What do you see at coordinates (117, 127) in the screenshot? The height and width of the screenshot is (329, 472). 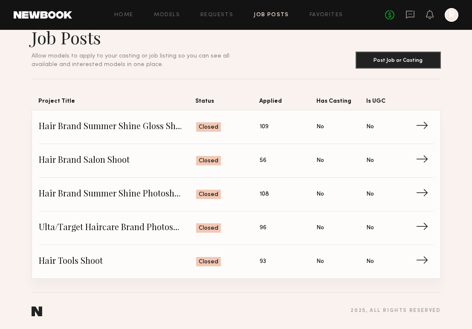 I see `span: Hair Brand Summer Shine Gloss Shoot` at bounding box center [117, 127].